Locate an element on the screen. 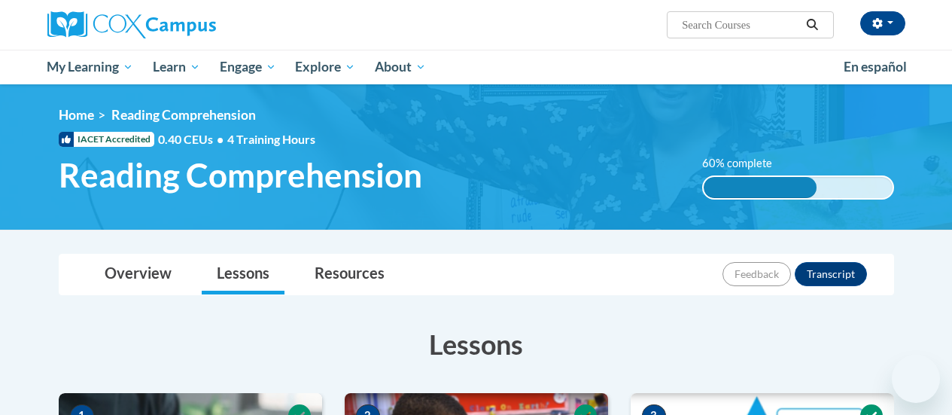 The height and width of the screenshot is (415, 952). span: My Learning is located at coordinates (90, 67).